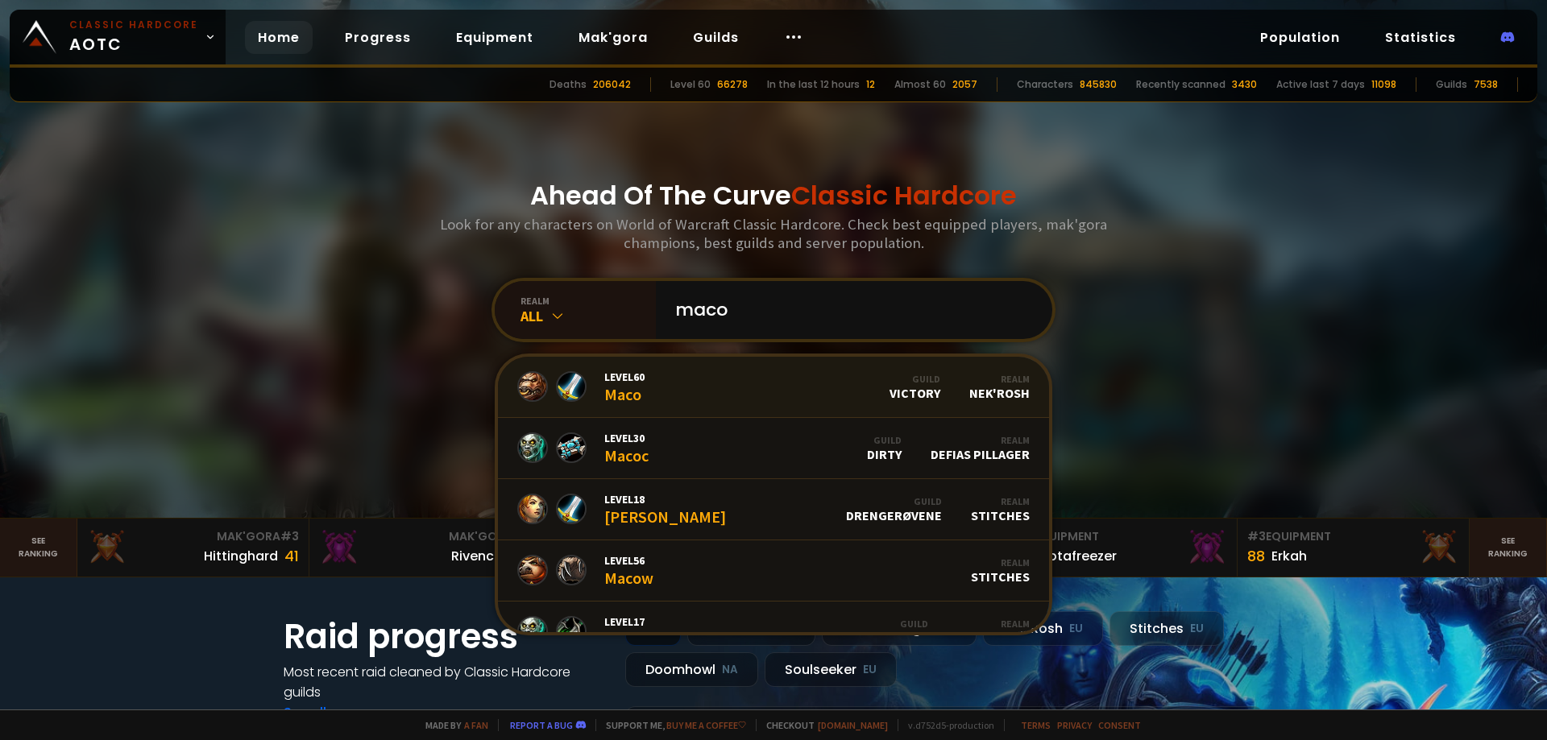  Describe the element at coordinates (1244, 85) in the screenshot. I see `div: 3430` at that location.